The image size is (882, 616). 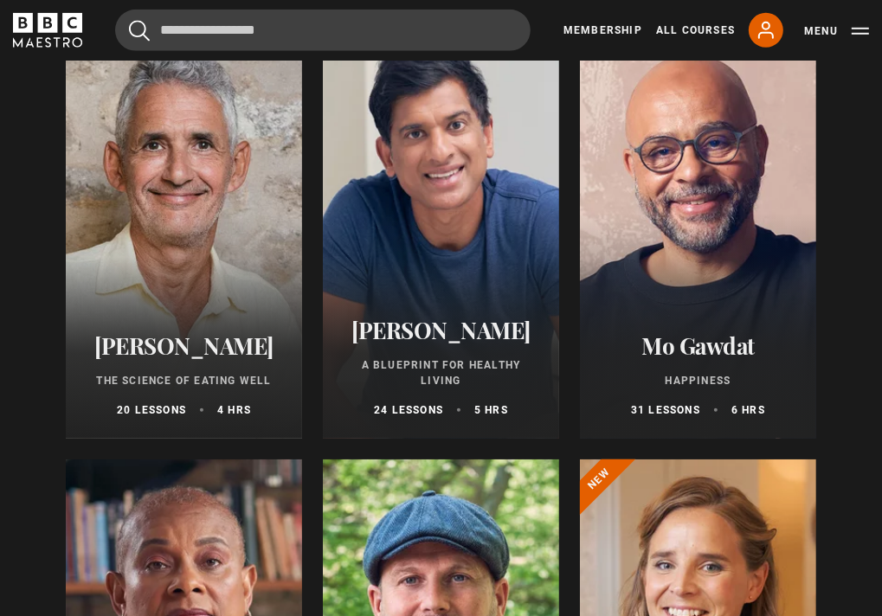 What do you see at coordinates (323, 30) in the screenshot?
I see `input: Search` at bounding box center [323, 30].